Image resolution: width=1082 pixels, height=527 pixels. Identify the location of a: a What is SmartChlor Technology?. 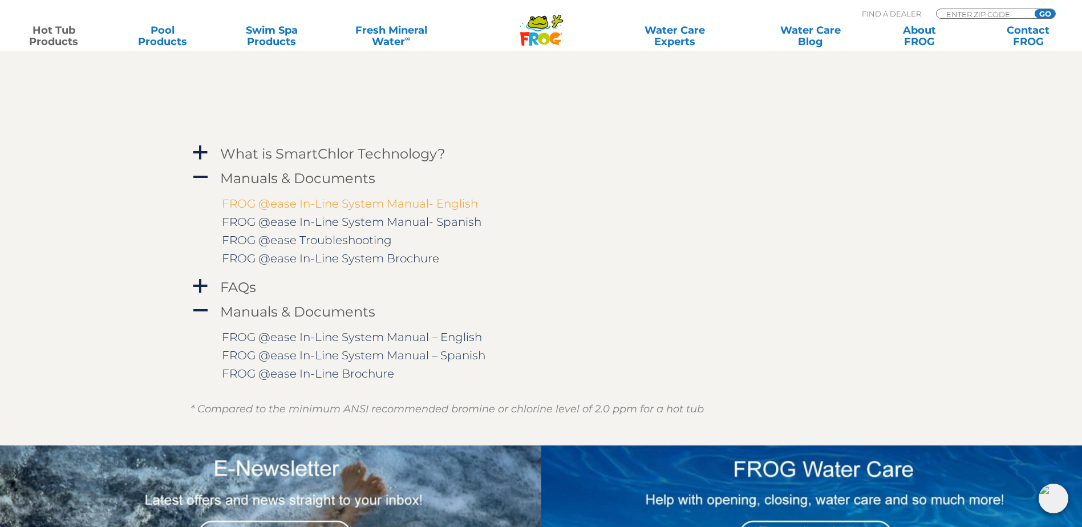
(541, 153).